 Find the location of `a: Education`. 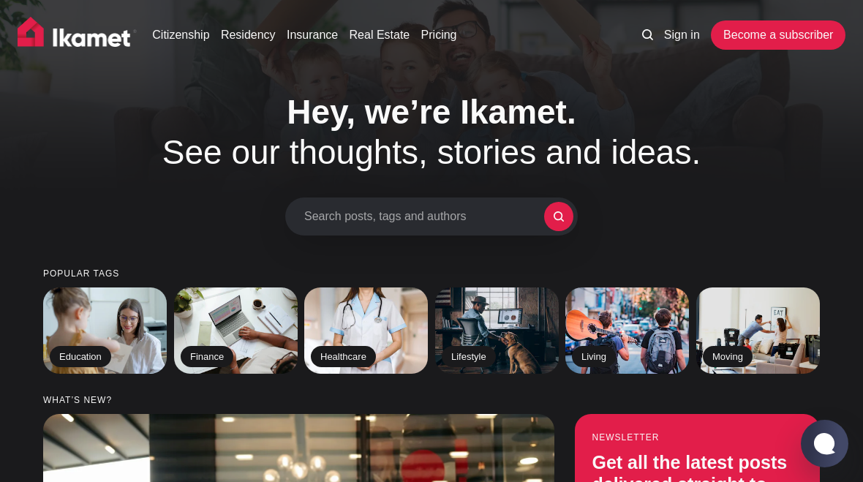

a: Education is located at coordinates (105, 331).